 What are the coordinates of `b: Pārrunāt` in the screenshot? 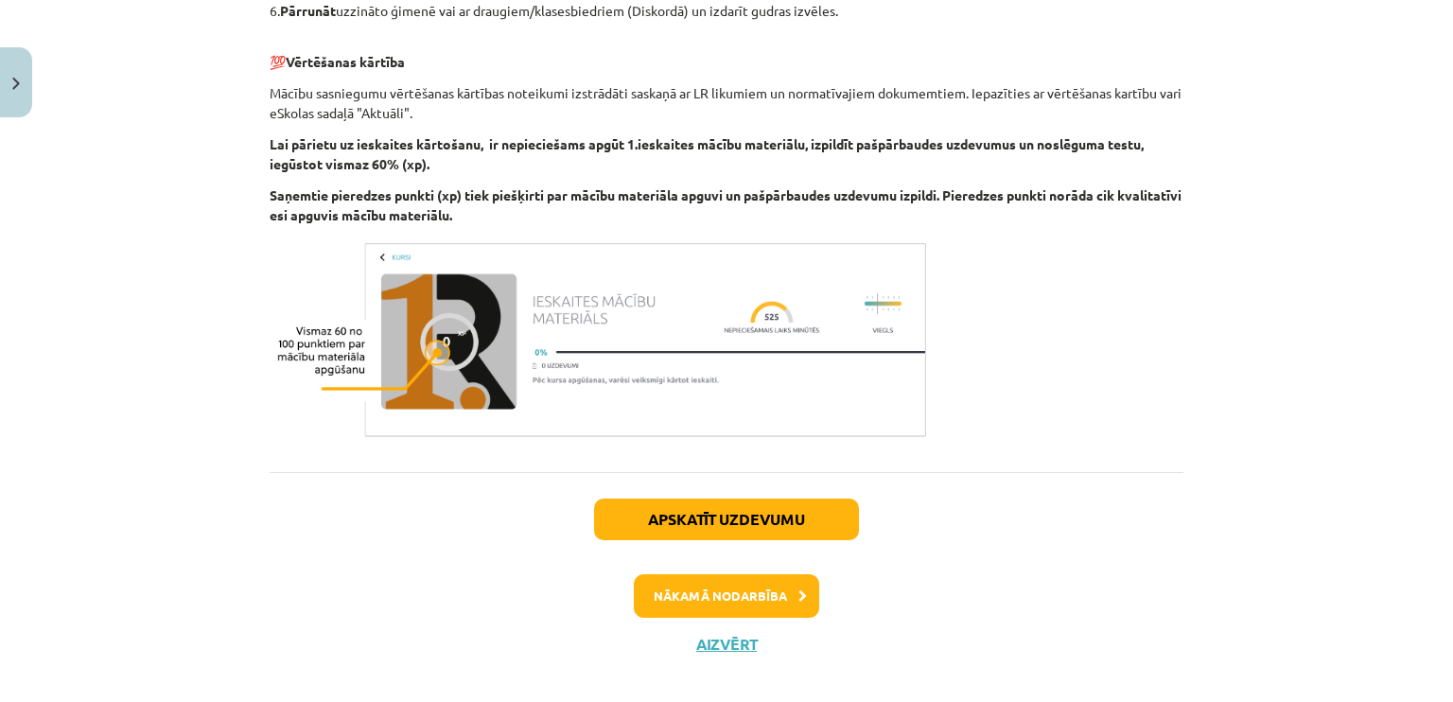 It's located at (307, 10).